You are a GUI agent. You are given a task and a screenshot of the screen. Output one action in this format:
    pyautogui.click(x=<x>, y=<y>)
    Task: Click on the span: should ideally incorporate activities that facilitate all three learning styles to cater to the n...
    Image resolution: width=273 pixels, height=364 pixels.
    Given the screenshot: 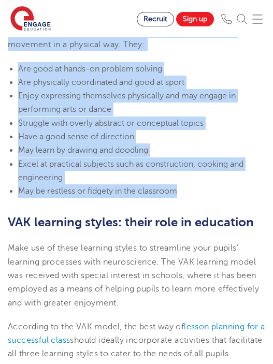 What is the action you would take?
    pyautogui.click(x=135, y=347)
    